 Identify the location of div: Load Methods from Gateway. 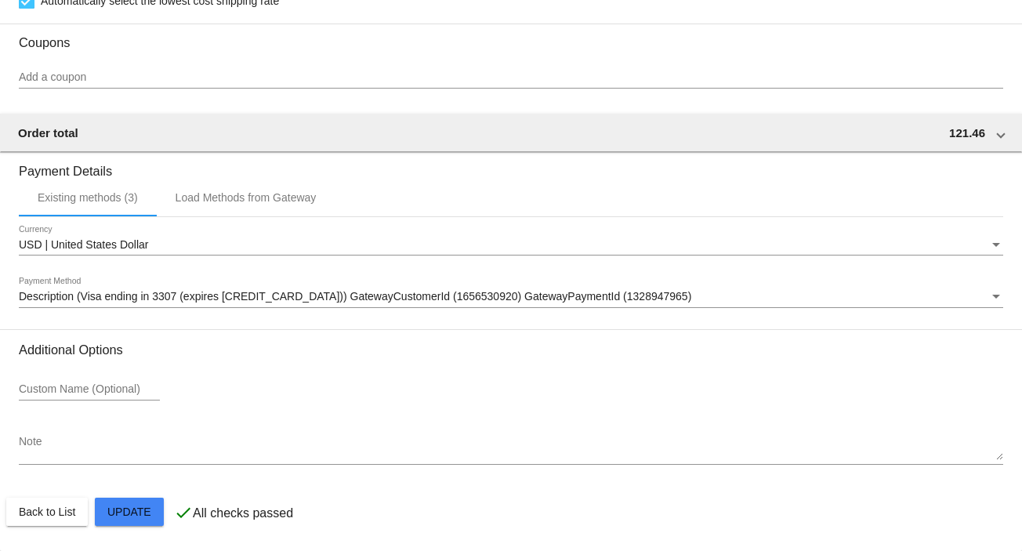
(246, 197).